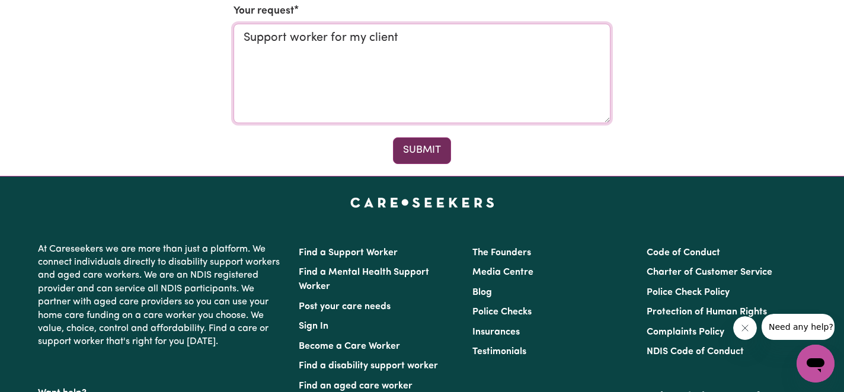 Image resolution: width=844 pixels, height=392 pixels. Describe the element at coordinates (264, 11) in the screenshot. I see `label: Your request` at that location.